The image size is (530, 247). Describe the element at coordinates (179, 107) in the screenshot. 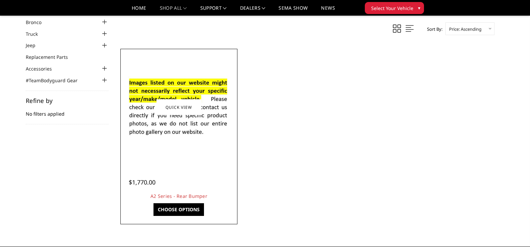

I see `a: A2 Series - Rear Bumper A2 Series - Rear Bumper` at that location.